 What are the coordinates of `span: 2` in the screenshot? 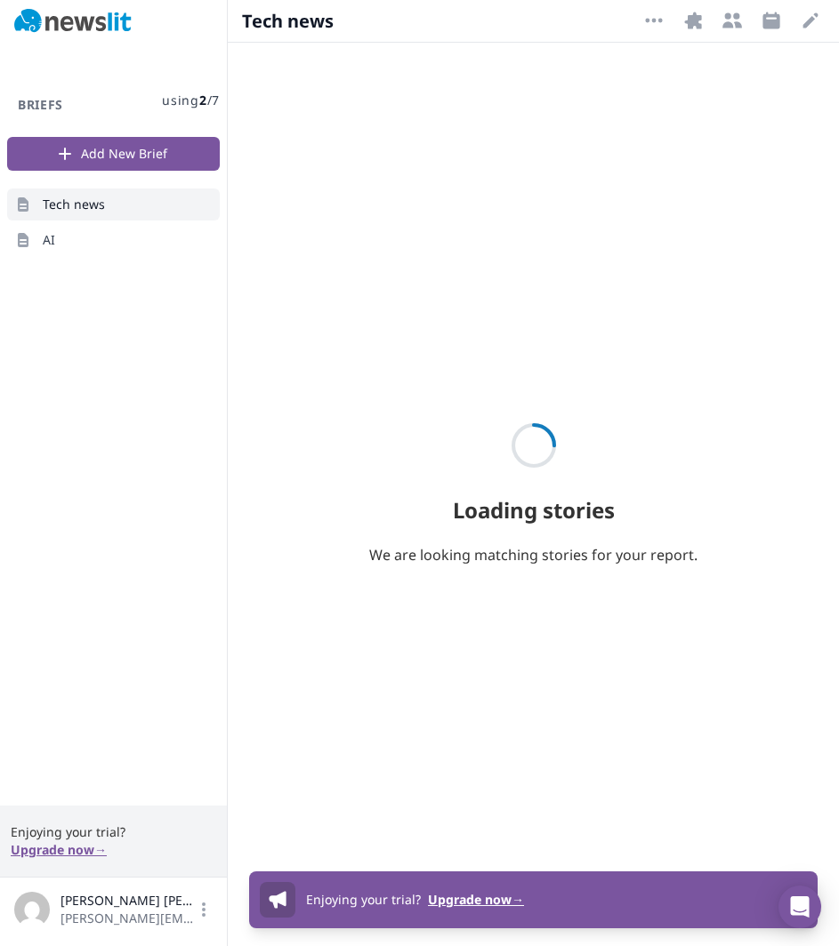 It's located at (203, 100).